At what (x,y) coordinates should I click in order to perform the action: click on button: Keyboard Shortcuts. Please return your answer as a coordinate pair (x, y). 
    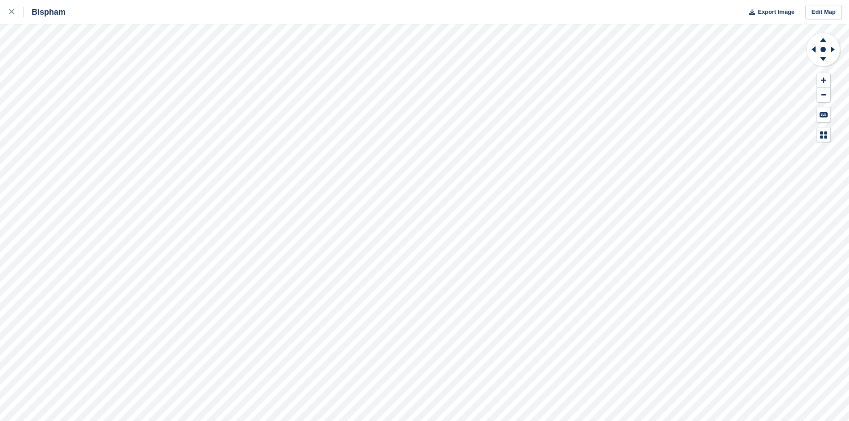
    Looking at the image, I should click on (823, 115).